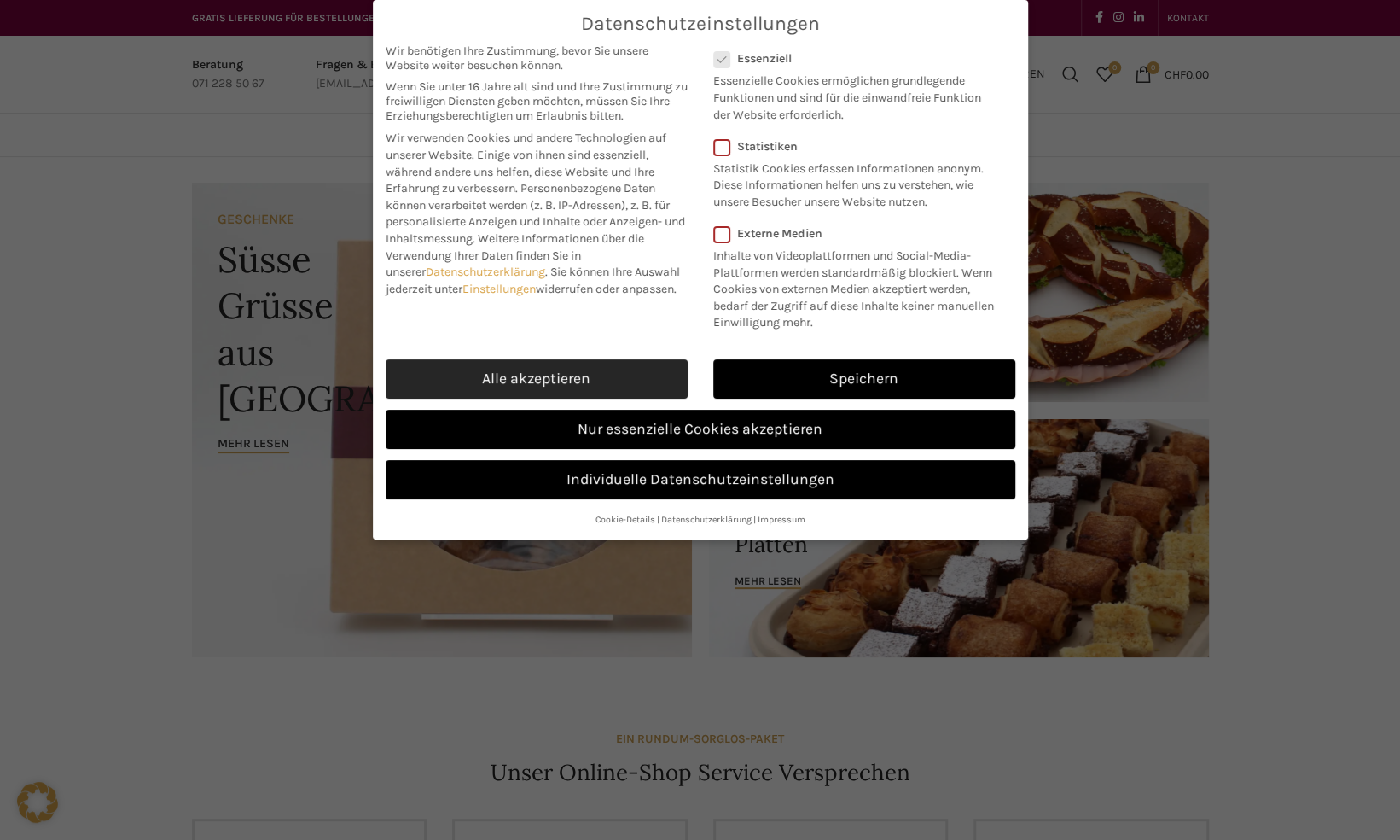 Image resolution: width=1400 pixels, height=840 pixels. What do you see at coordinates (700, 430) in the screenshot?
I see `a: Nur essenzielle Cookies akzeptieren` at bounding box center [700, 430].